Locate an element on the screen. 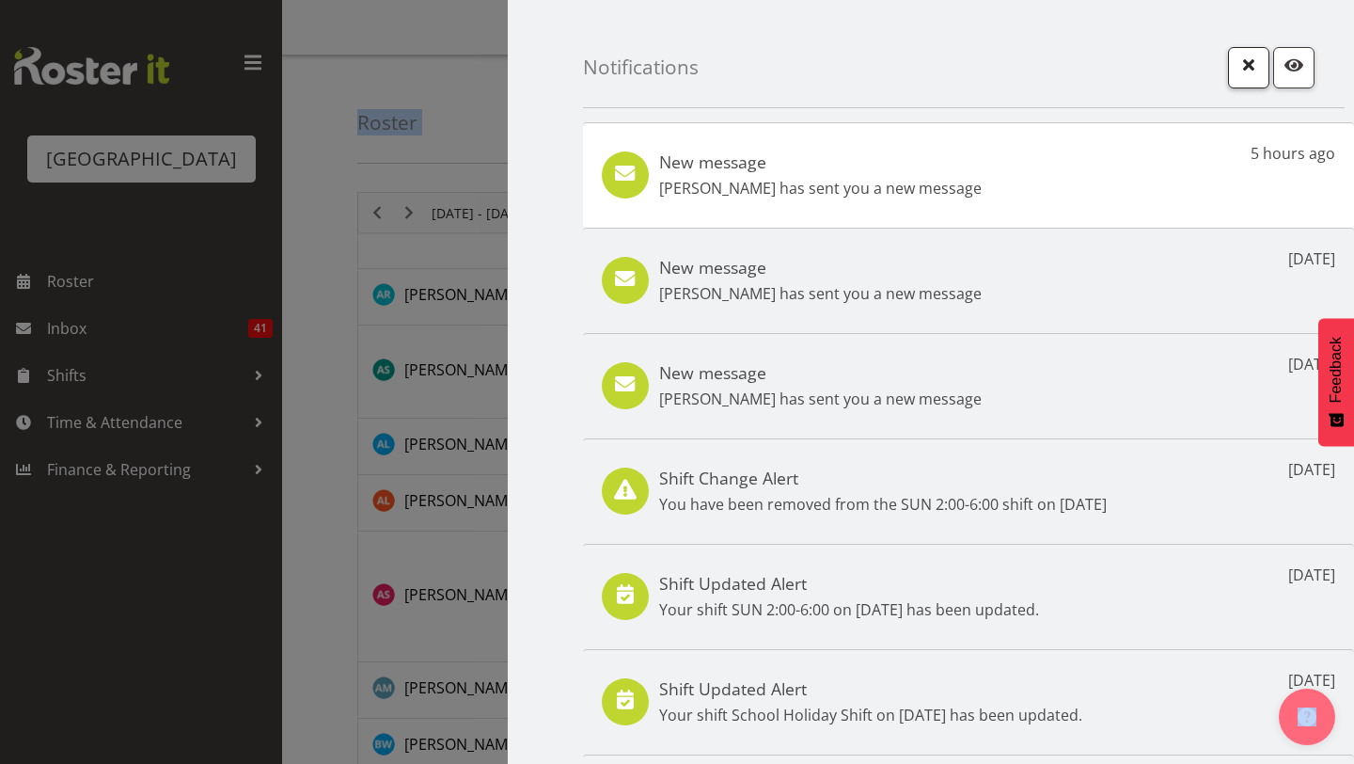 The image size is (1354, 764). span: Feedback is located at coordinates (1336, 370).